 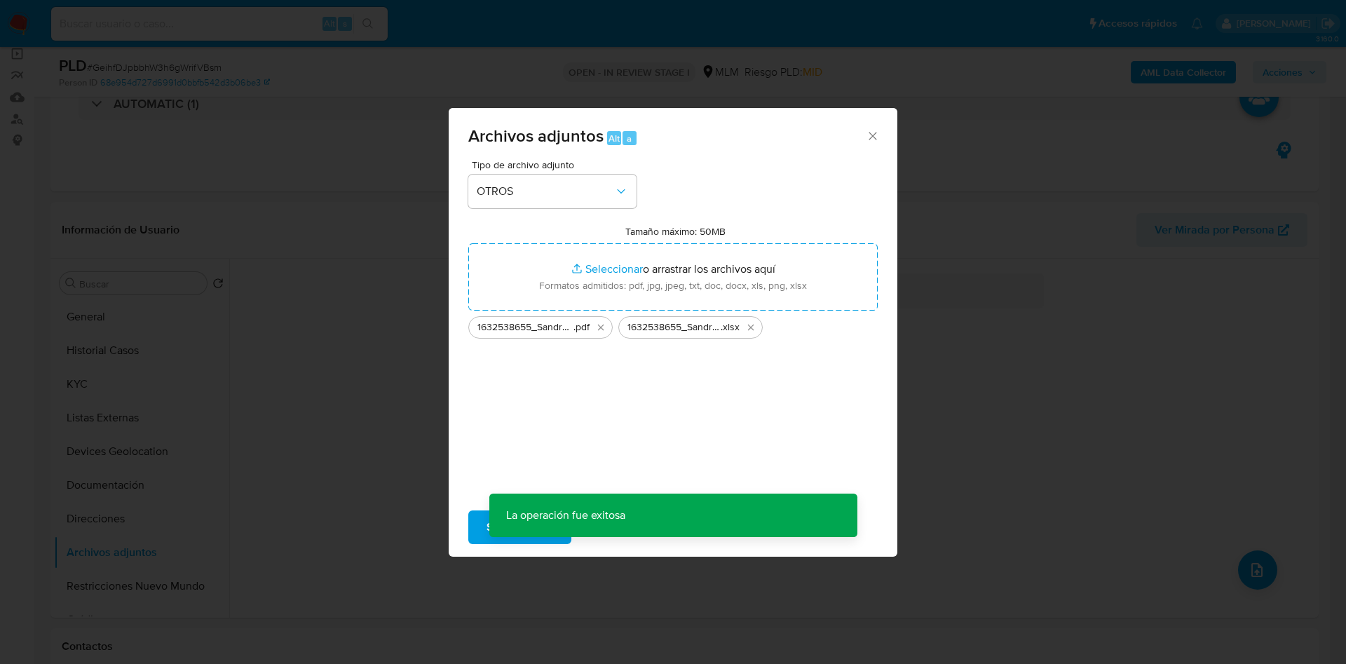 I want to click on p: La operación fue exitosa, so click(x=566, y=515).